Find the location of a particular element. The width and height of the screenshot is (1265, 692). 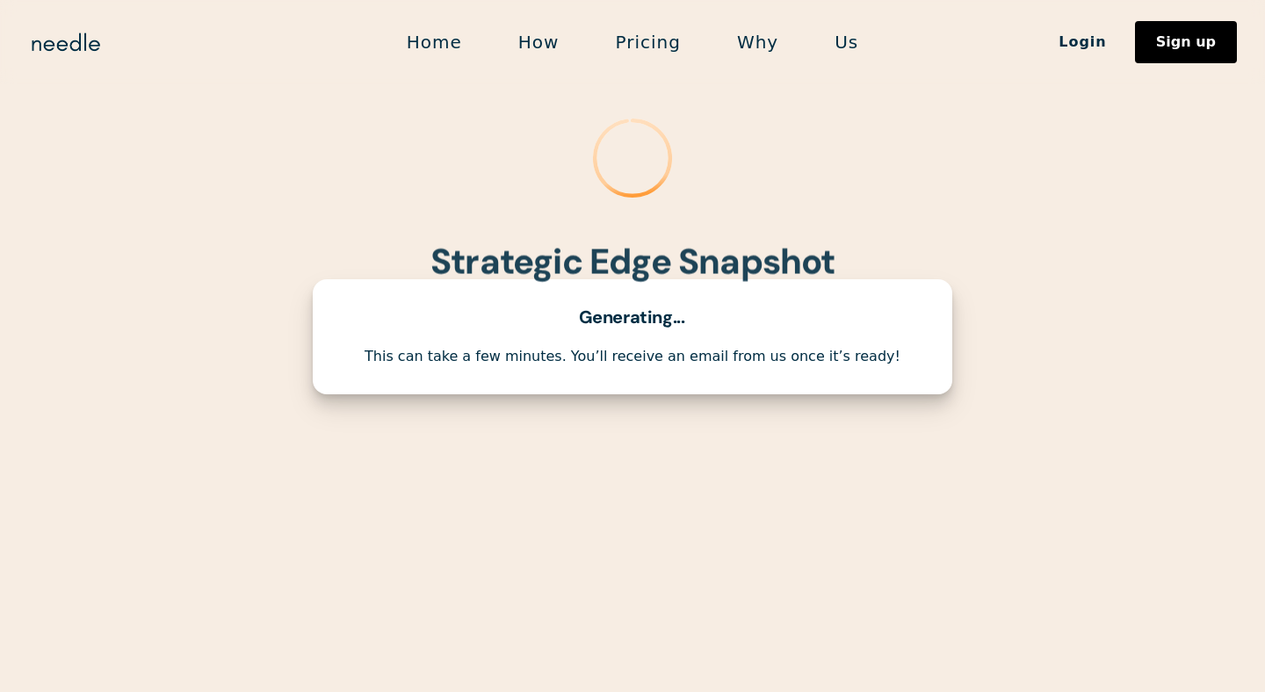

a: Us is located at coordinates (846, 42).